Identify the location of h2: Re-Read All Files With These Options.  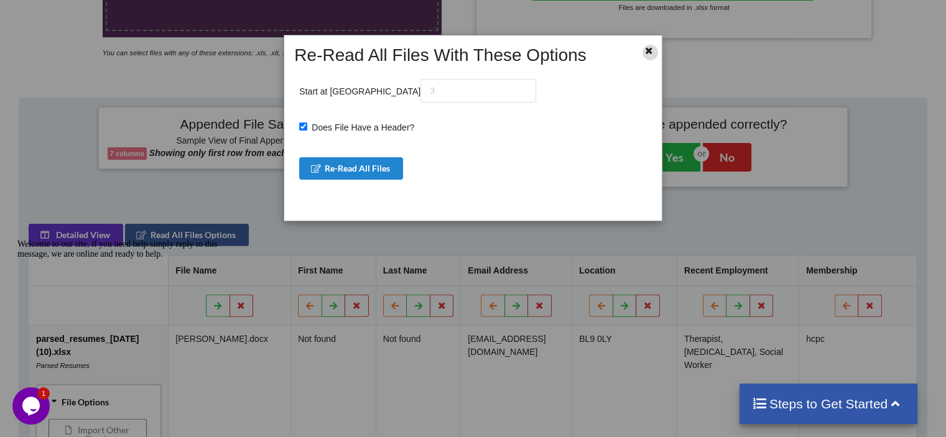
(457, 55).